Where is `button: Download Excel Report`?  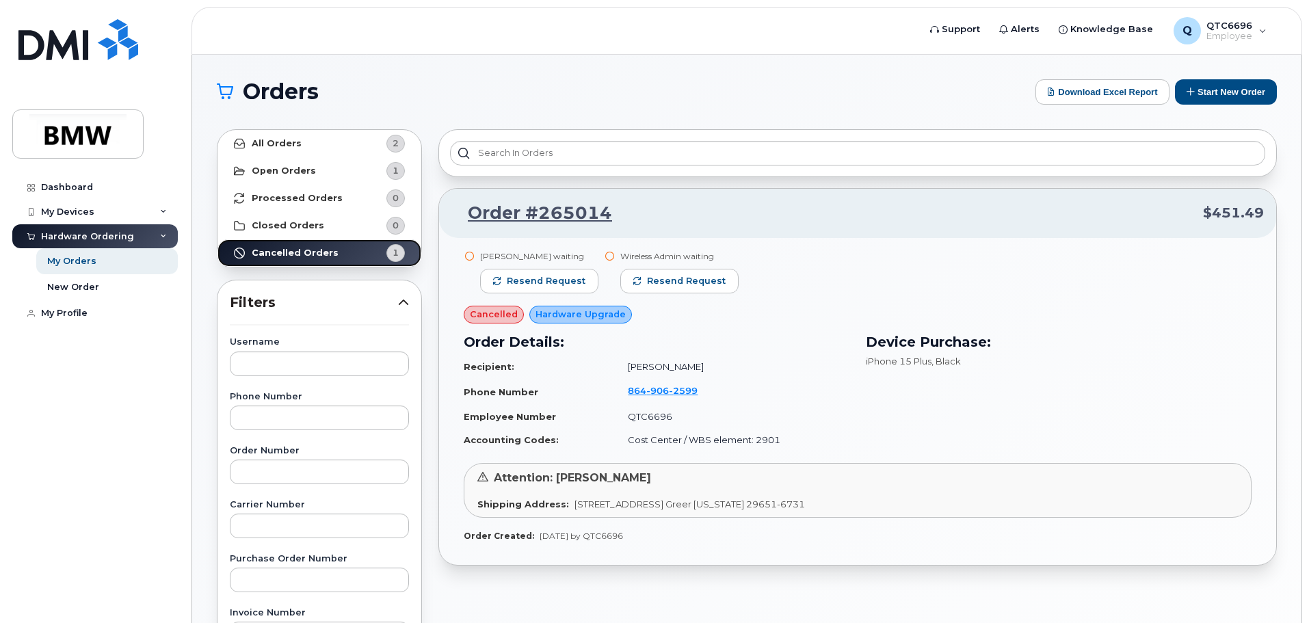 button: Download Excel Report is located at coordinates (1102, 92).